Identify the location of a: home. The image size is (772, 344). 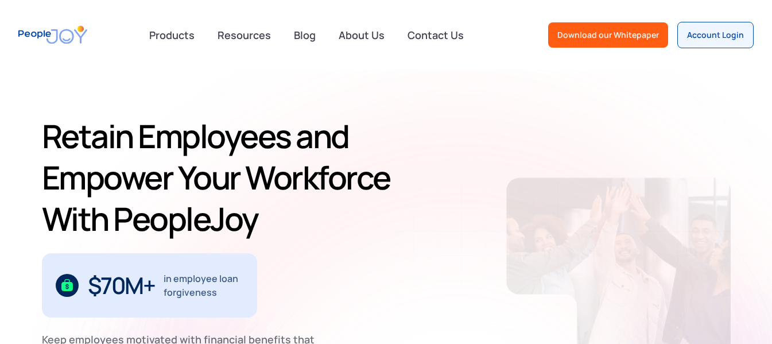
(53, 34).